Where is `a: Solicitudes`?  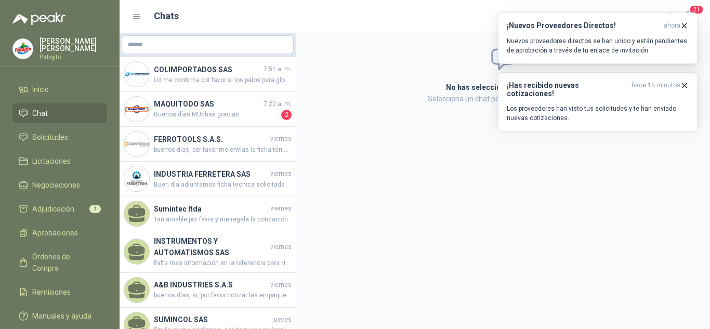
a: Solicitudes is located at coordinates (60, 137).